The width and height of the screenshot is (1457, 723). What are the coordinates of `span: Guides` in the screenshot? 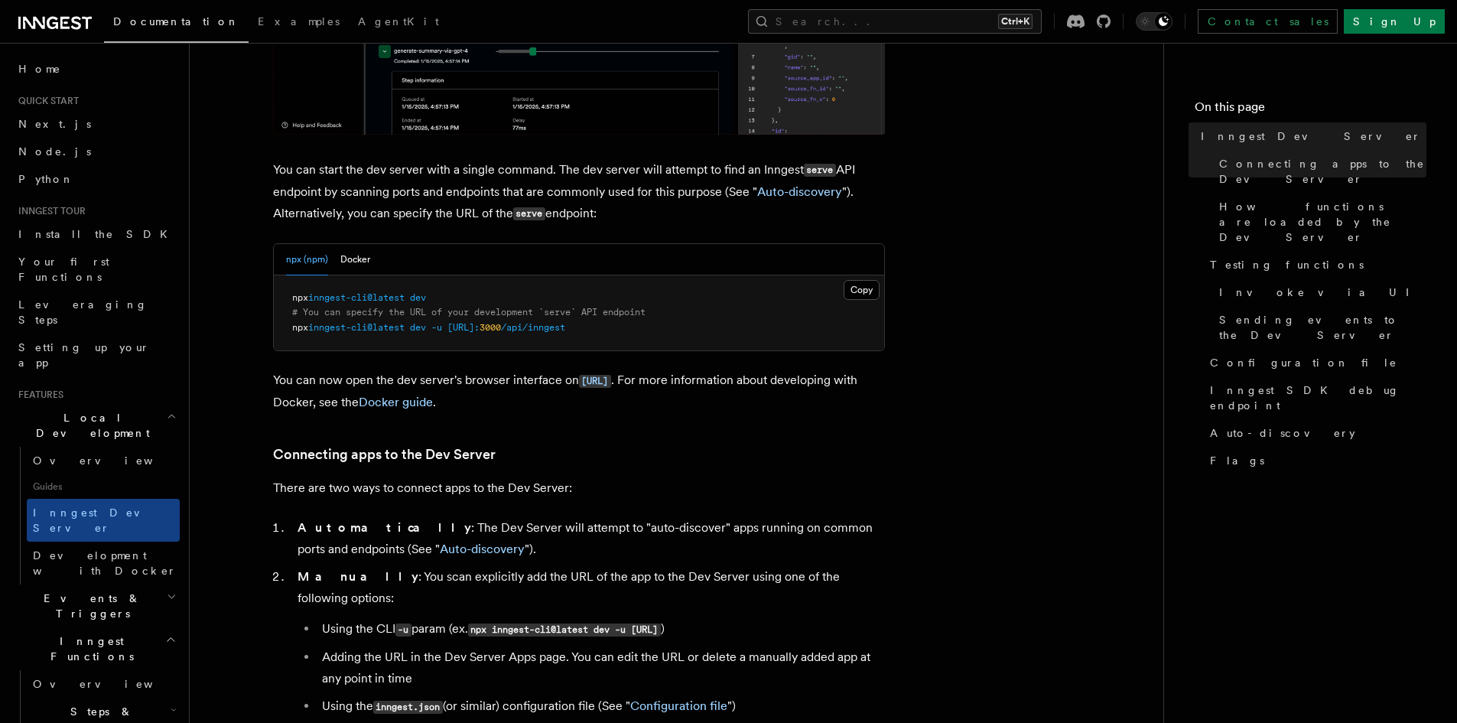 It's located at (103, 486).